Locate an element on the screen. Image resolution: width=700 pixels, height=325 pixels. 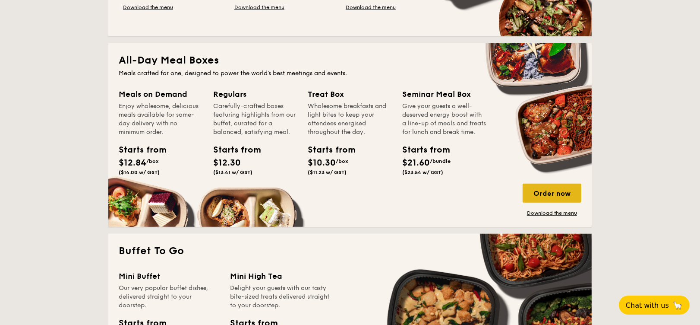
h2: All-Day Meal Boxes is located at coordinates (350, 60).